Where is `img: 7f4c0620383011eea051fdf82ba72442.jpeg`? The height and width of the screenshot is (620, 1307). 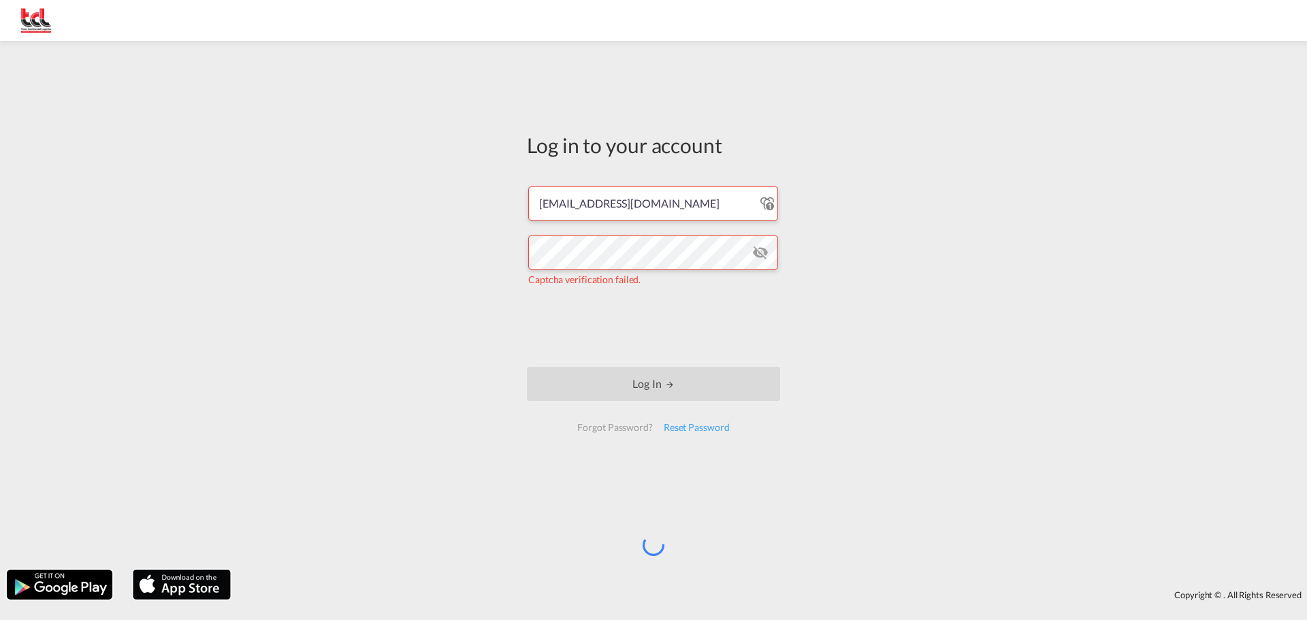
img: 7f4c0620383011eea051fdf82ba72442.jpeg is located at coordinates (35, 20).